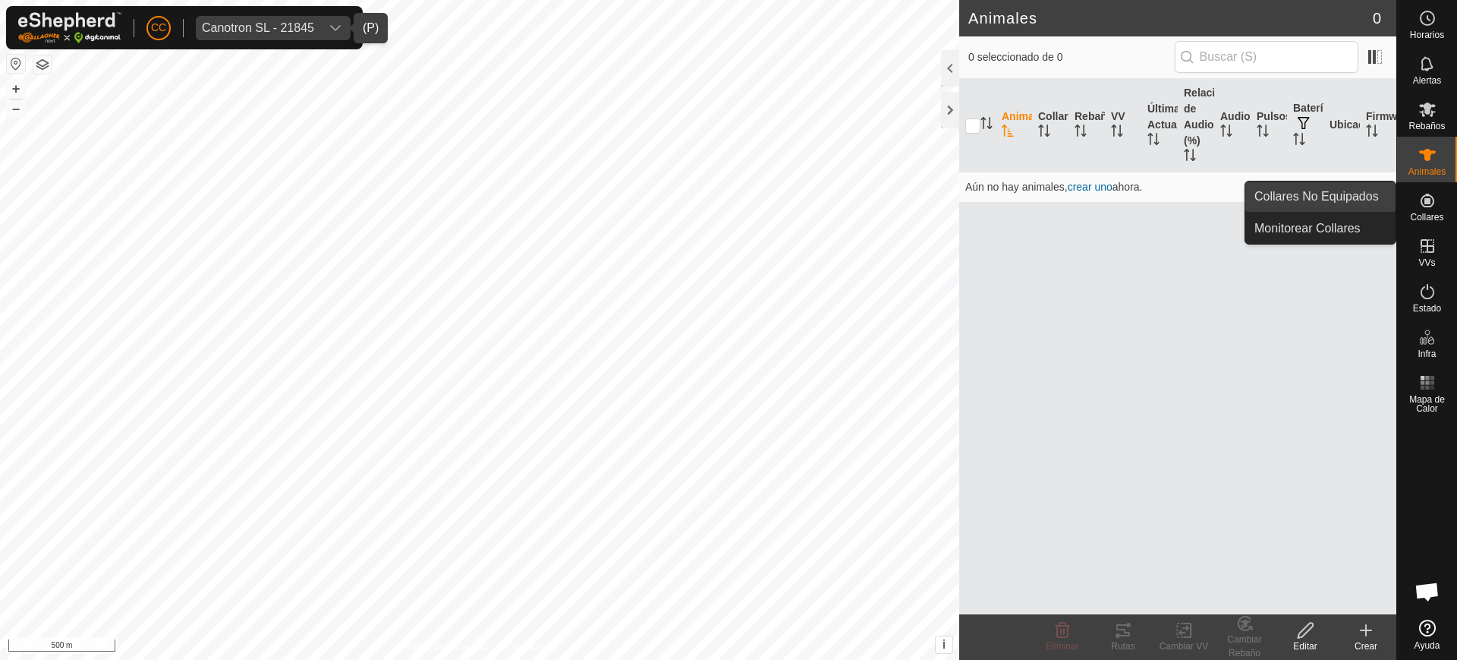  Describe the element at coordinates (1123, 125) in the screenshot. I see `th: VV` at that location.